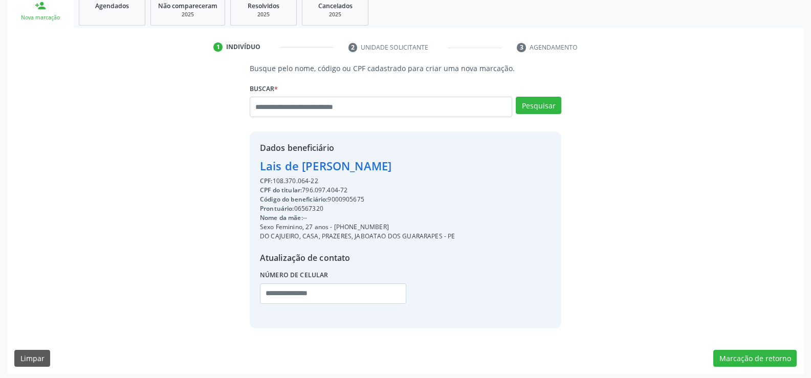 This screenshot has height=378, width=811. I want to click on button: Pesquisar, so click(538, 105).